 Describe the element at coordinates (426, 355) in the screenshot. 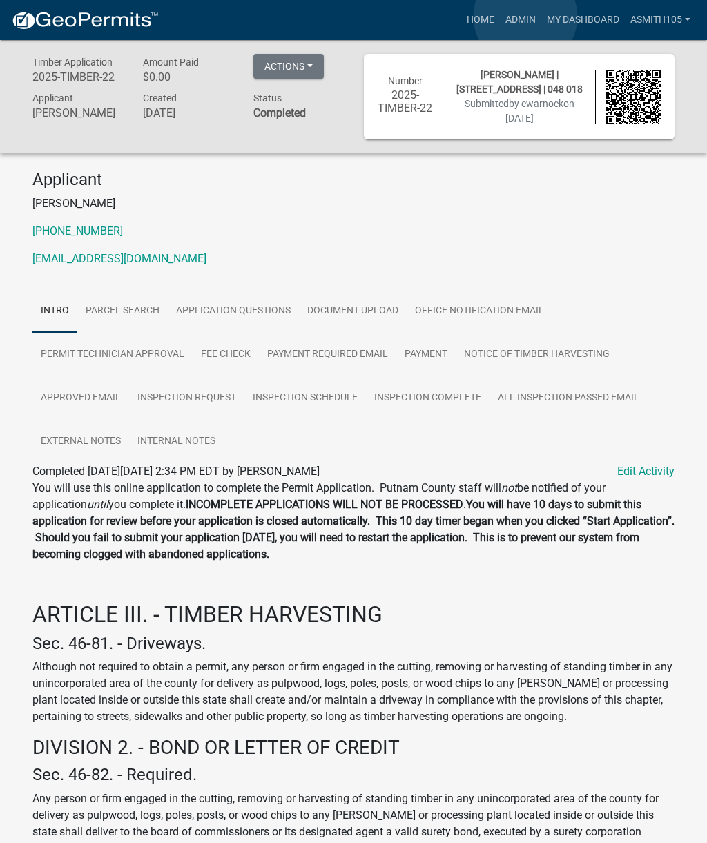

I see `a: Payment` at that location.